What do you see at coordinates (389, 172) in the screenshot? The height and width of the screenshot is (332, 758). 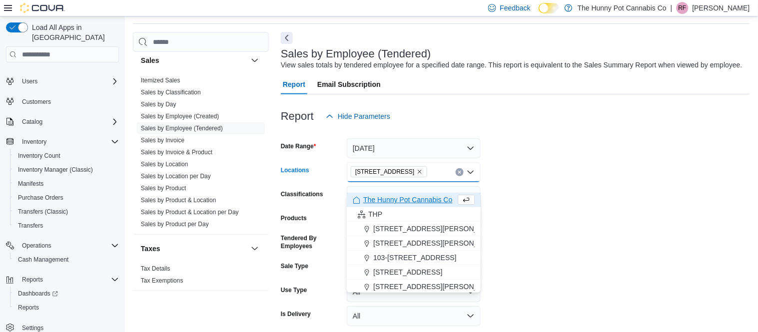 I see `span: 2103 Yonge St` at bounding box center [389, 172].